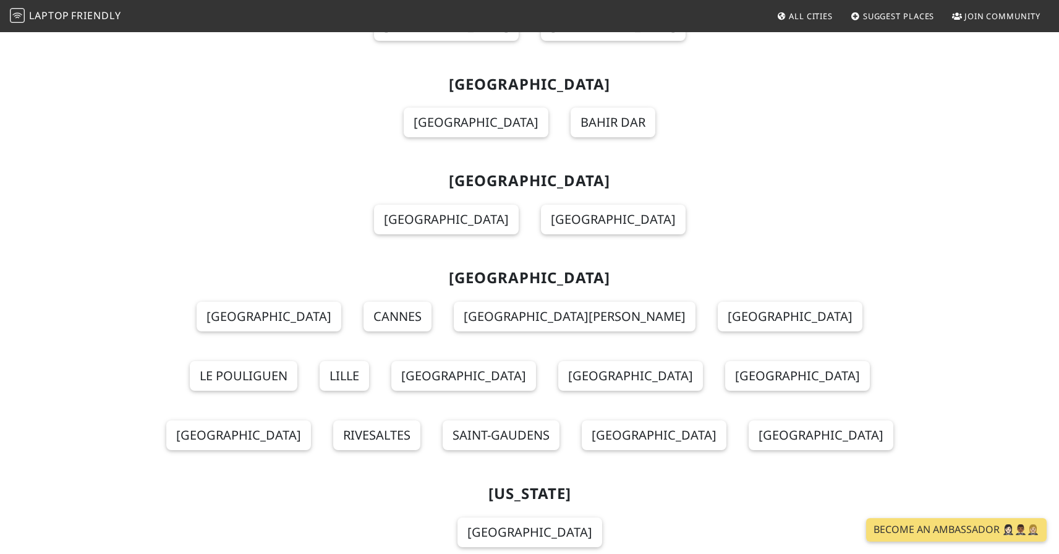  What do you see at coordinates (1002, 16) in the screenshot?
I see `span: Join Community` at bounding box center [1002, 16].